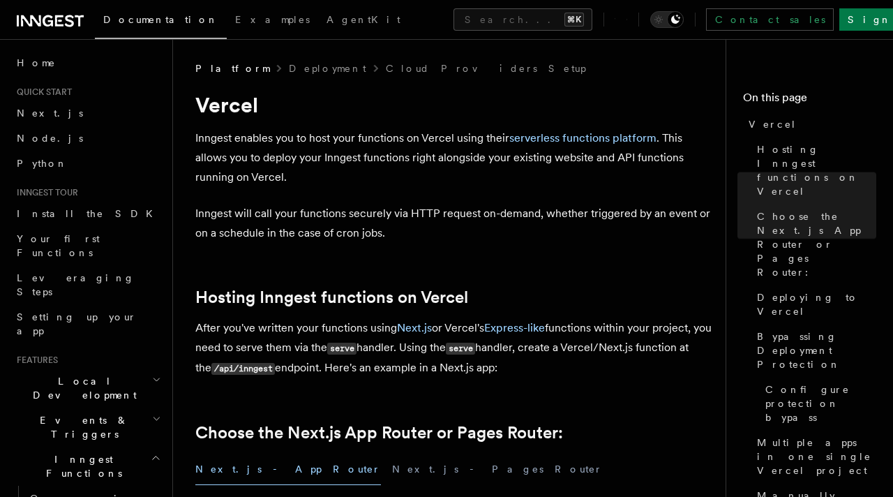 Image resolution: width=893 pixels, height=497 pixels. I want to click on kbd: ⌘K, so click(574, 20).